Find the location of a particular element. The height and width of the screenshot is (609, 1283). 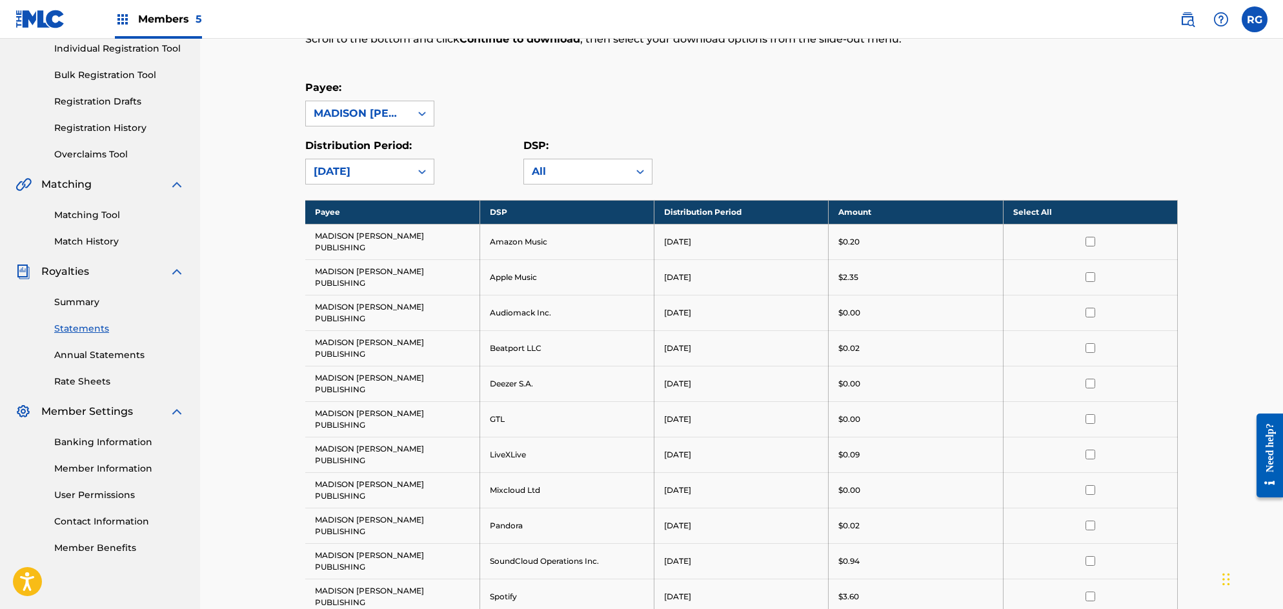

td: Beatport LLC is located at coordinates (567, 348).